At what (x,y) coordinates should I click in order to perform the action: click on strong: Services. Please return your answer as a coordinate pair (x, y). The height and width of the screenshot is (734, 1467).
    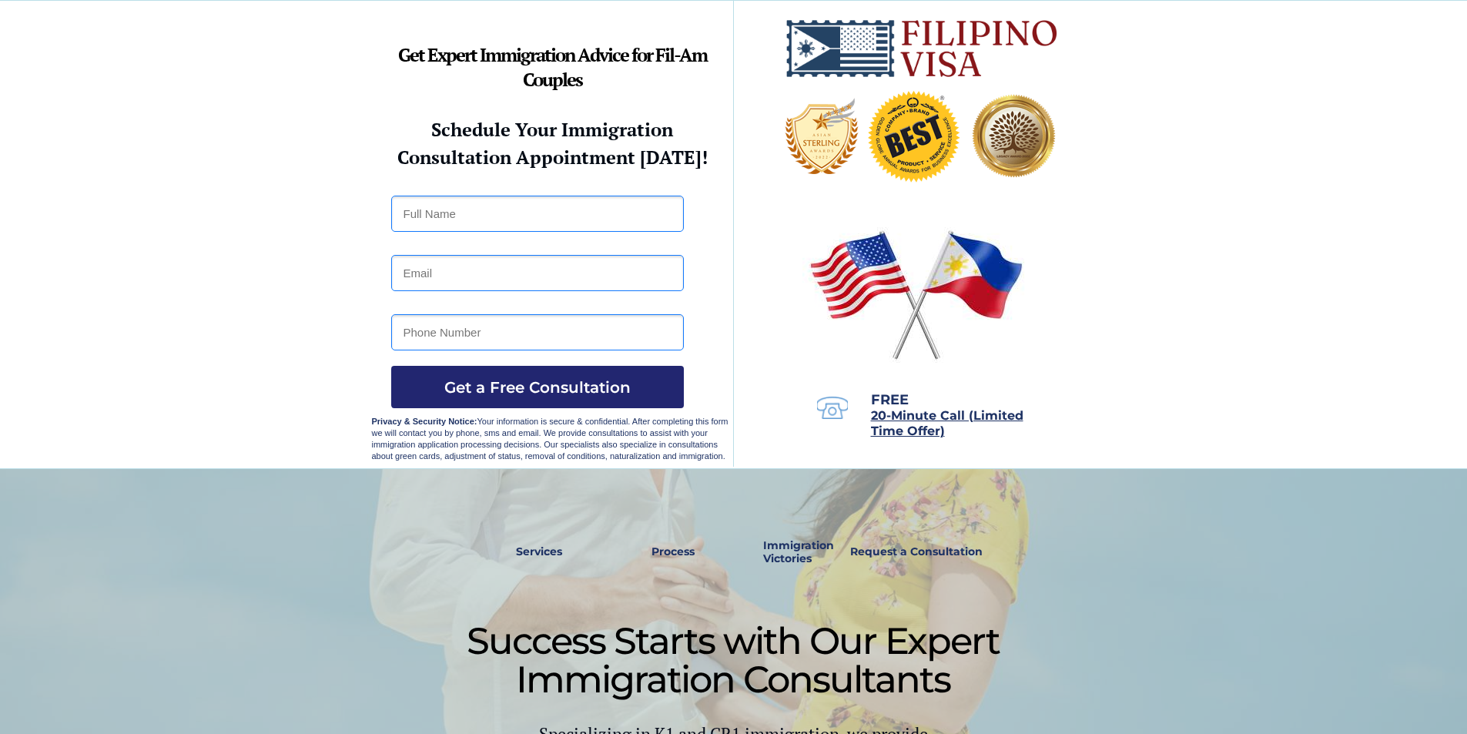
    Looking at the image, I should click on (539, 551).